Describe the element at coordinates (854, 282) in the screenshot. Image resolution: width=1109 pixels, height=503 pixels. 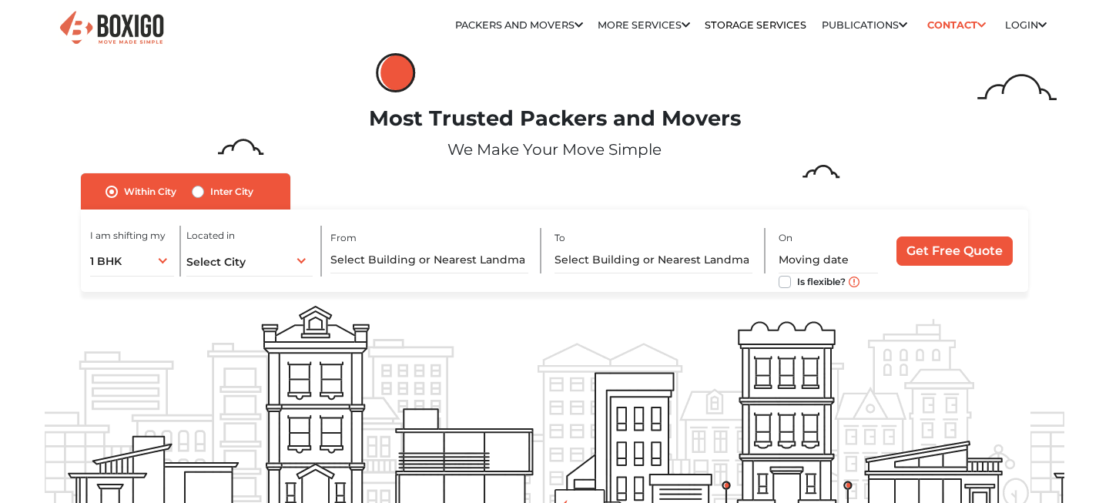
I see `img: move_date_info` at that location.